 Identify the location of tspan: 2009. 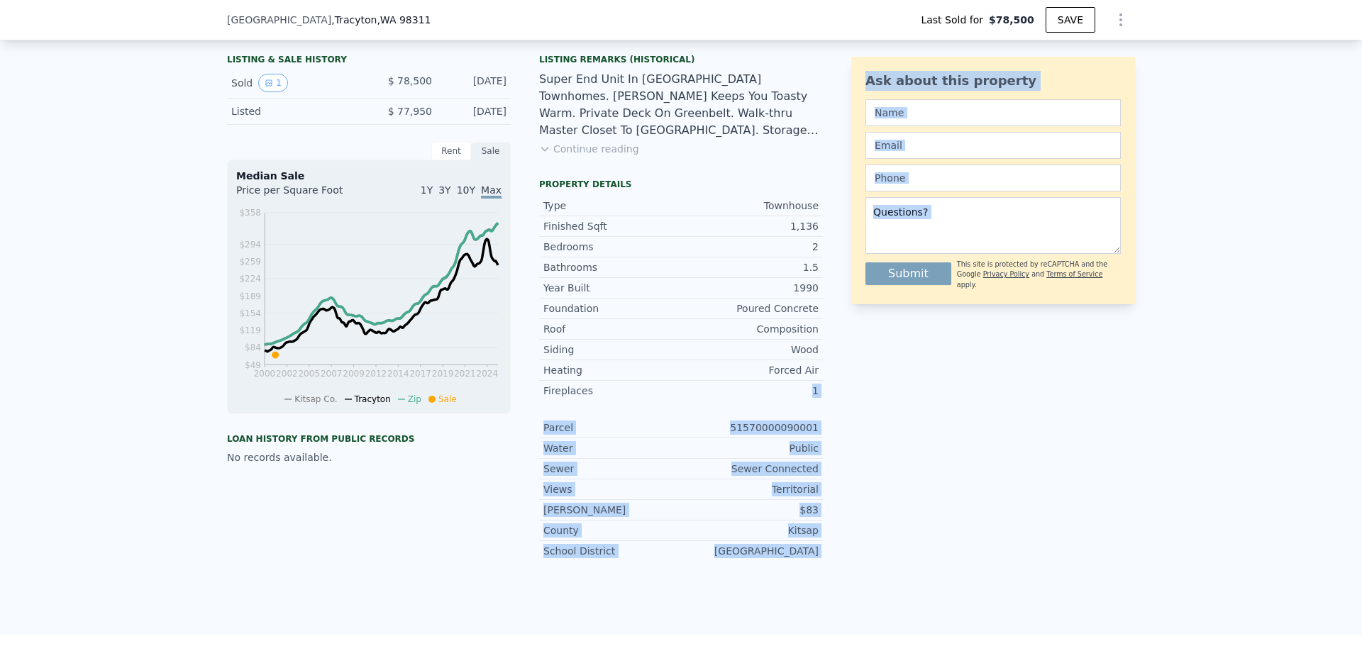
(353, 374).